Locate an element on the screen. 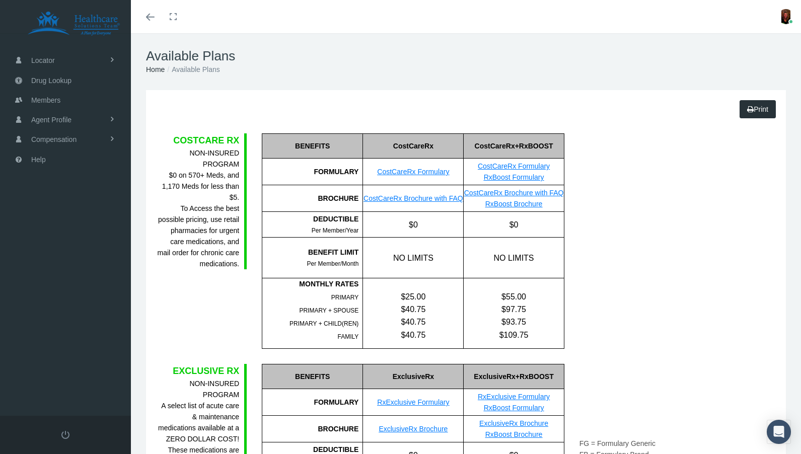 This screenshot has width=801, height=454. div: Open Intercom Messenger is located at coordinates (778, 432).